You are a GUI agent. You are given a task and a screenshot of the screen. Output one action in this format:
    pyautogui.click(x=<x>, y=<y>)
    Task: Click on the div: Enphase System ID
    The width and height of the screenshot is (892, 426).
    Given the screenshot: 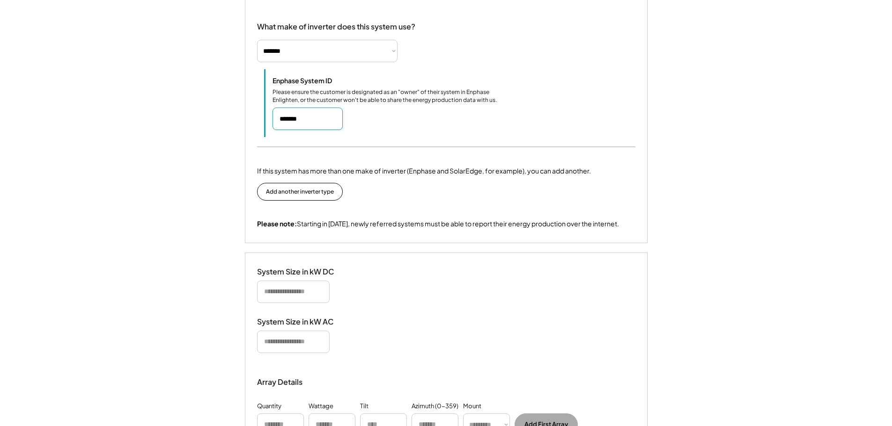 What is the action you would take?
    pyautogui.click(x=319, y=81)
    